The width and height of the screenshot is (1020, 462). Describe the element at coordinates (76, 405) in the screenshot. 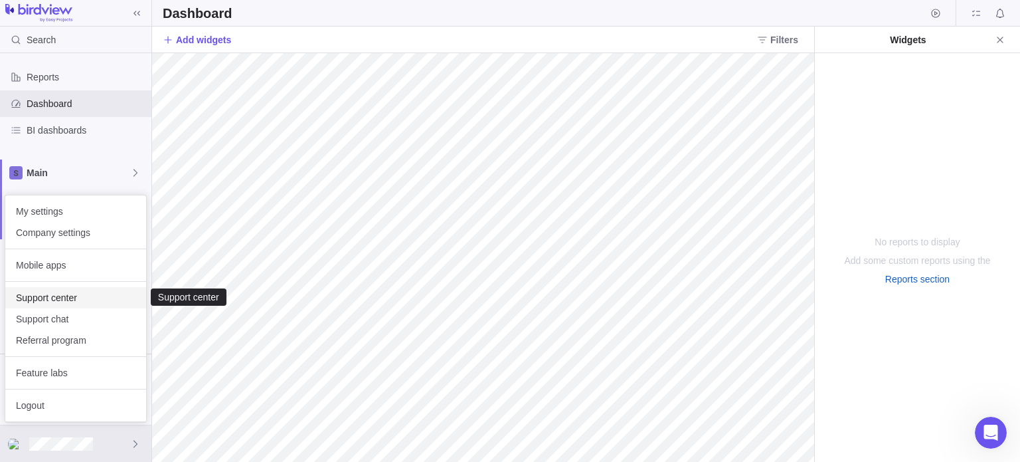

I see `a: Logout` at that location.